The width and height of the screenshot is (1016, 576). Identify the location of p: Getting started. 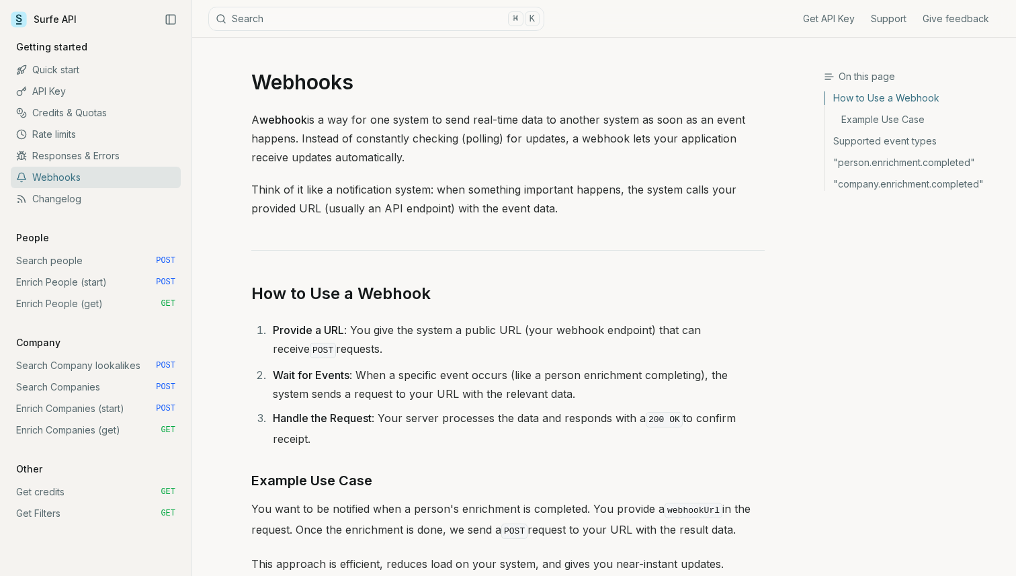
(52, 47).